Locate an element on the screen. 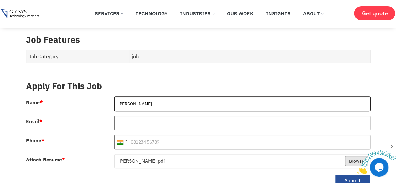 The image size is (396, 183). input: 081234 56789 is located at coordinates (242, 142).